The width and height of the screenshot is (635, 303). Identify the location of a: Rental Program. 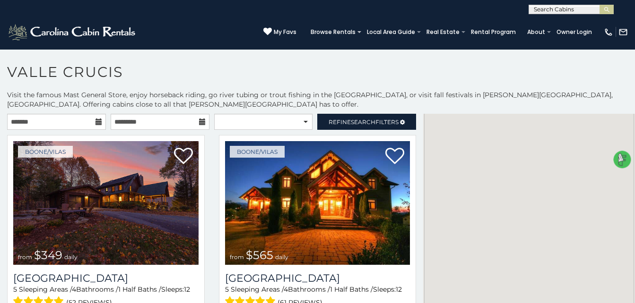
(493, 32).